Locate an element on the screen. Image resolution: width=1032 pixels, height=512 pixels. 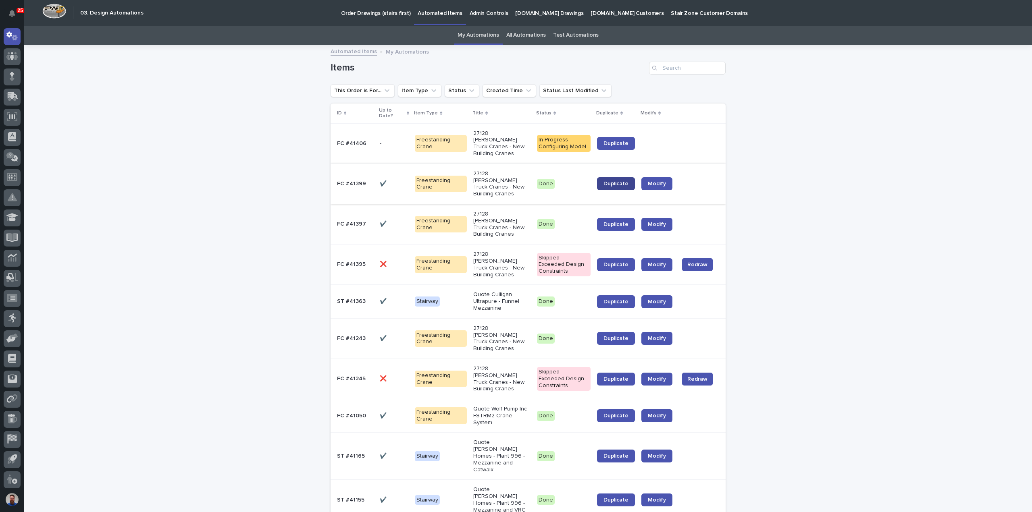
tr: ST #41363ST #41363 ✔️✔️ StairwayQuote Culligan Ultrapure - Funnel MezzanineDoneDuplicateModify is located at coordinates (528, 301).